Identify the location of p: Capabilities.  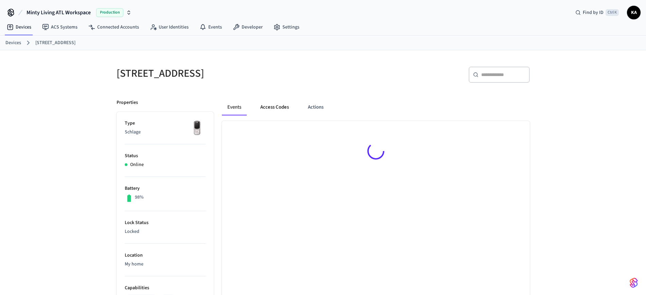
(165, 288).